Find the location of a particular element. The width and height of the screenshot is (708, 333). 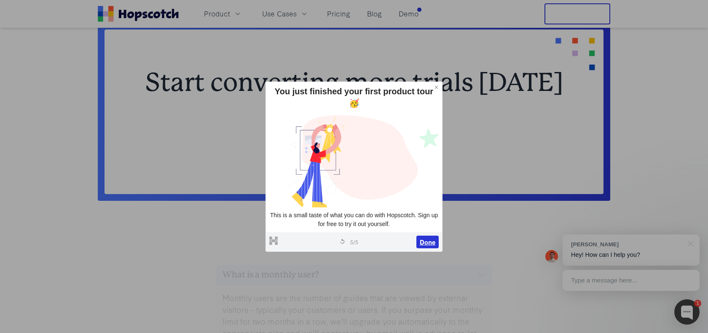

p: Get started in minutes. No credit card required. is located at coordinates (354, 148).